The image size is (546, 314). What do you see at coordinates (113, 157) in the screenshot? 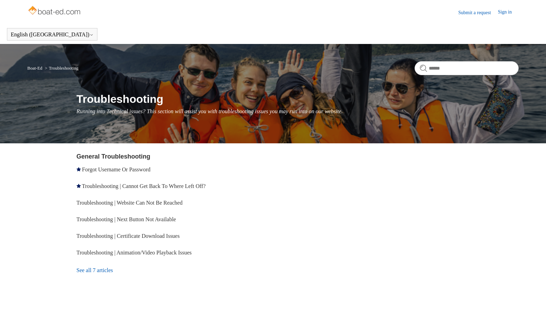
I see `a: General Troubleshooting` at bounding box center [113, 157].